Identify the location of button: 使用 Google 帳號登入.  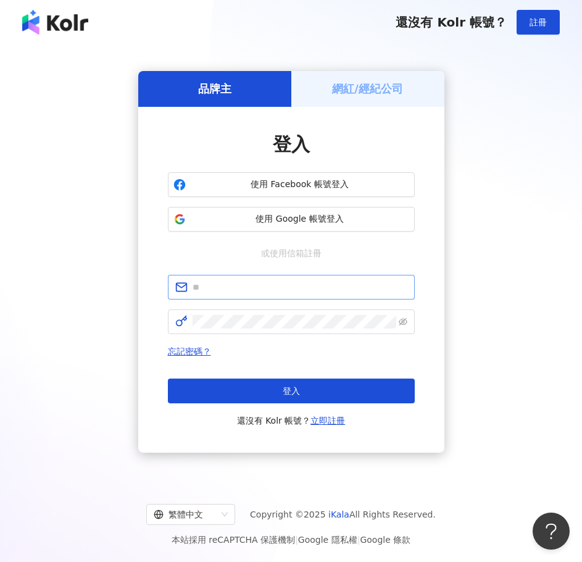
(291, 219).